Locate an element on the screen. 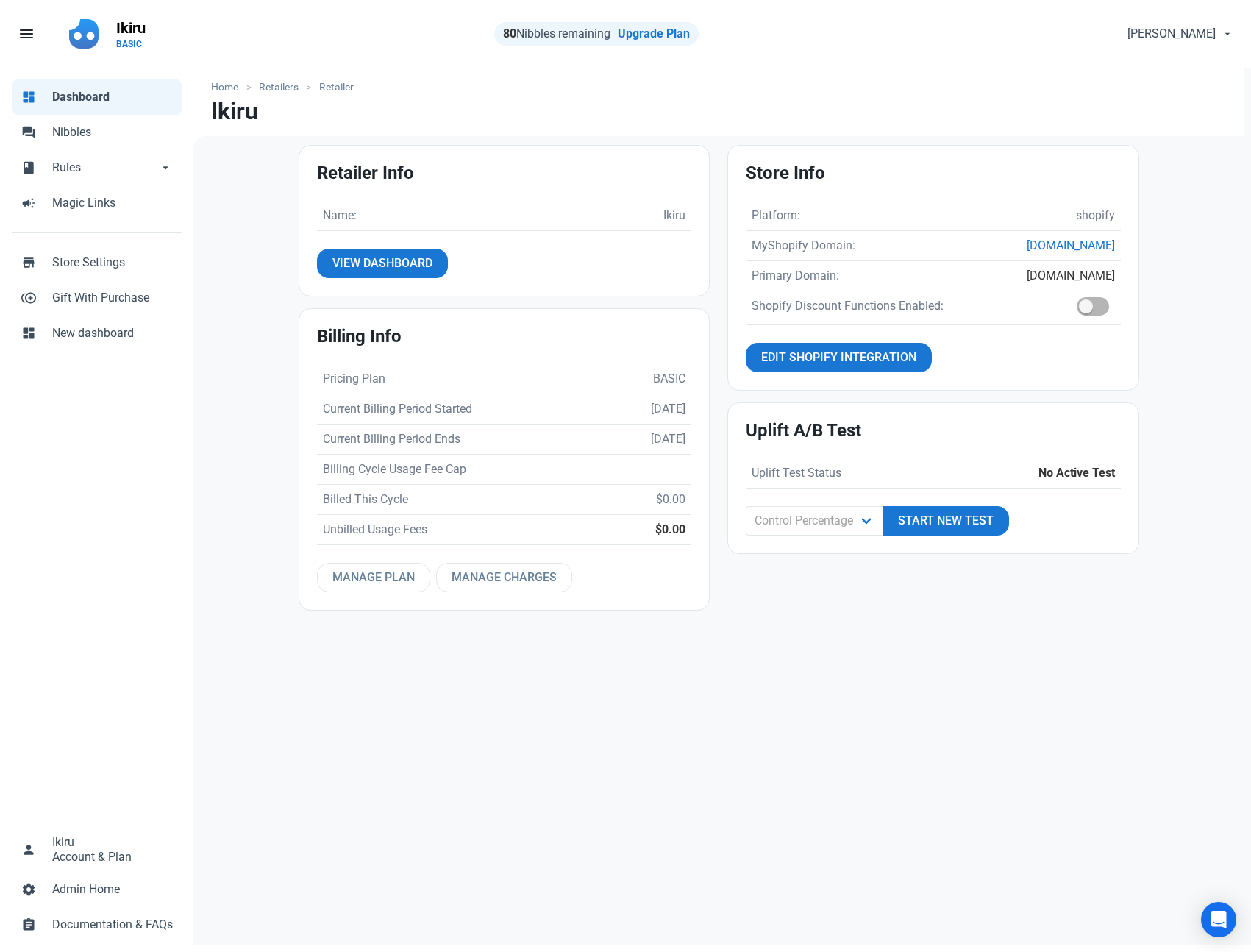 The width and height of the screenshot is (1251, 952). p: Ikiru is located at coordinates (131, 28).